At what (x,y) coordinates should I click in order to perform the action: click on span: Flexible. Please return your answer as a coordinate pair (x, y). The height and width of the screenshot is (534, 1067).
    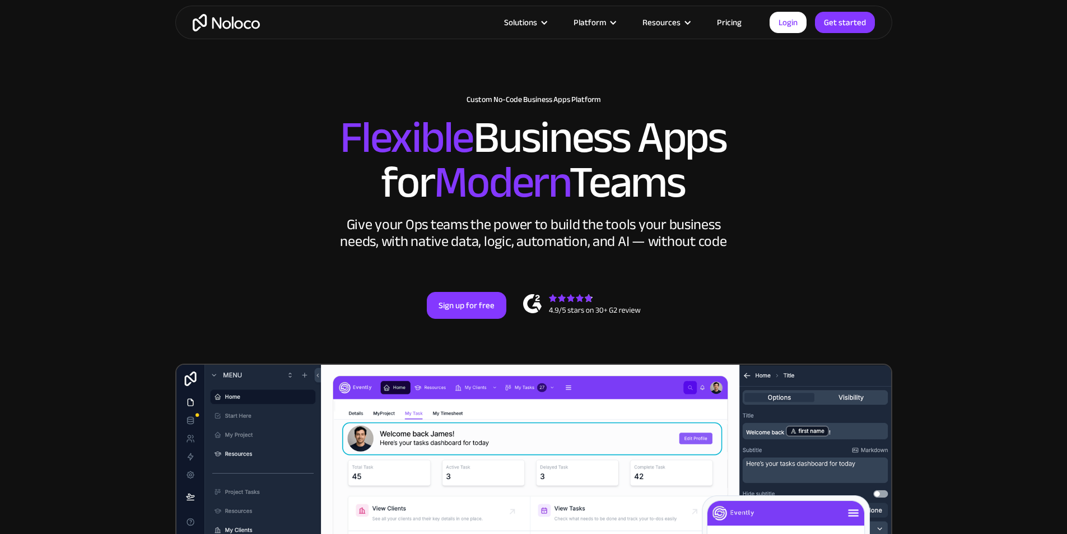
    Looking at the image, I should click on (407, 137).